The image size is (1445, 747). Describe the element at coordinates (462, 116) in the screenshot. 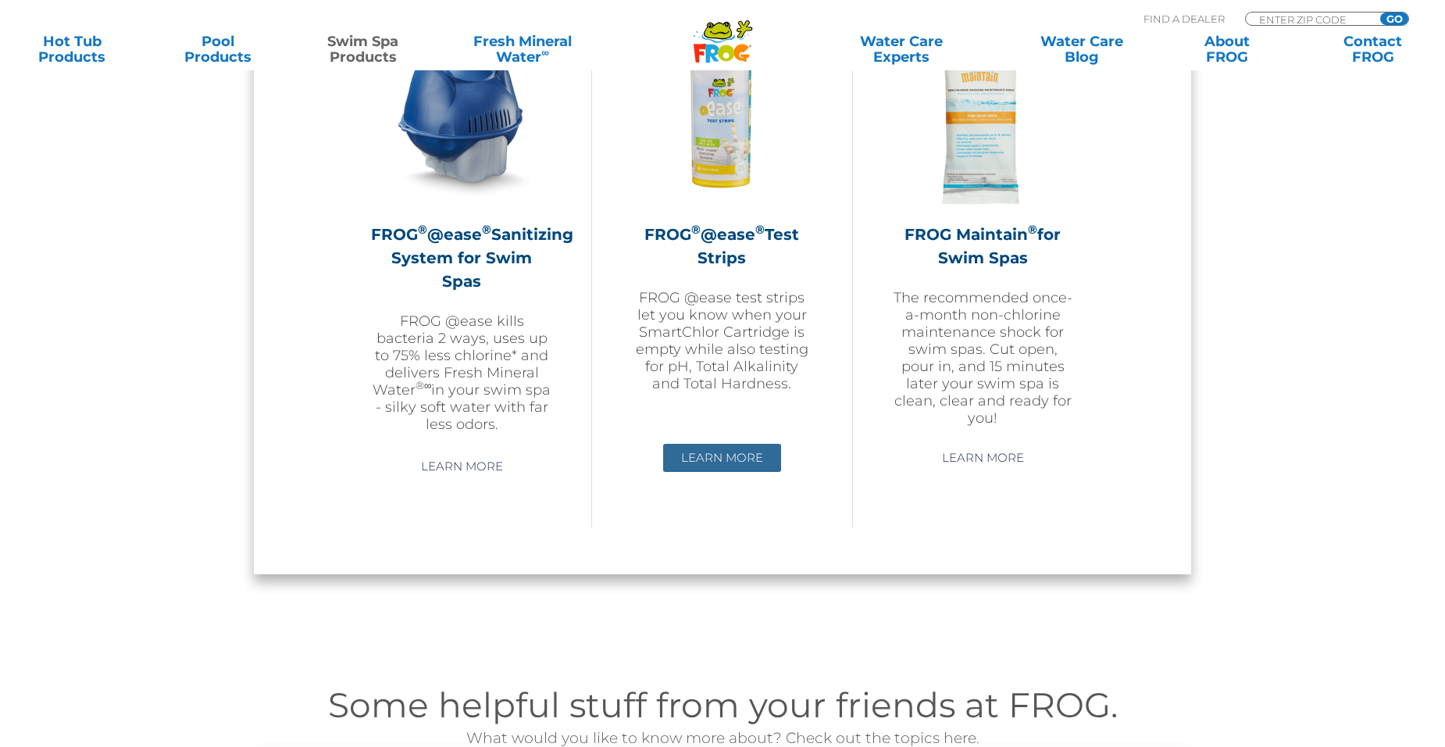

I see `img: ss-@ease-hero-300x300.png` at that location.